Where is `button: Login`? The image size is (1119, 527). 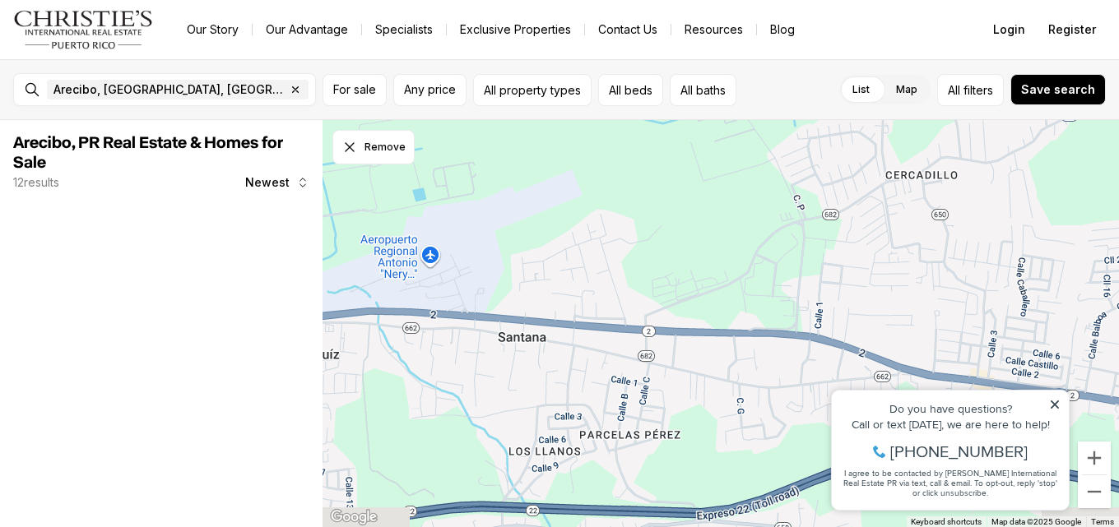 button: Login is located at coordinates (1009, 30).